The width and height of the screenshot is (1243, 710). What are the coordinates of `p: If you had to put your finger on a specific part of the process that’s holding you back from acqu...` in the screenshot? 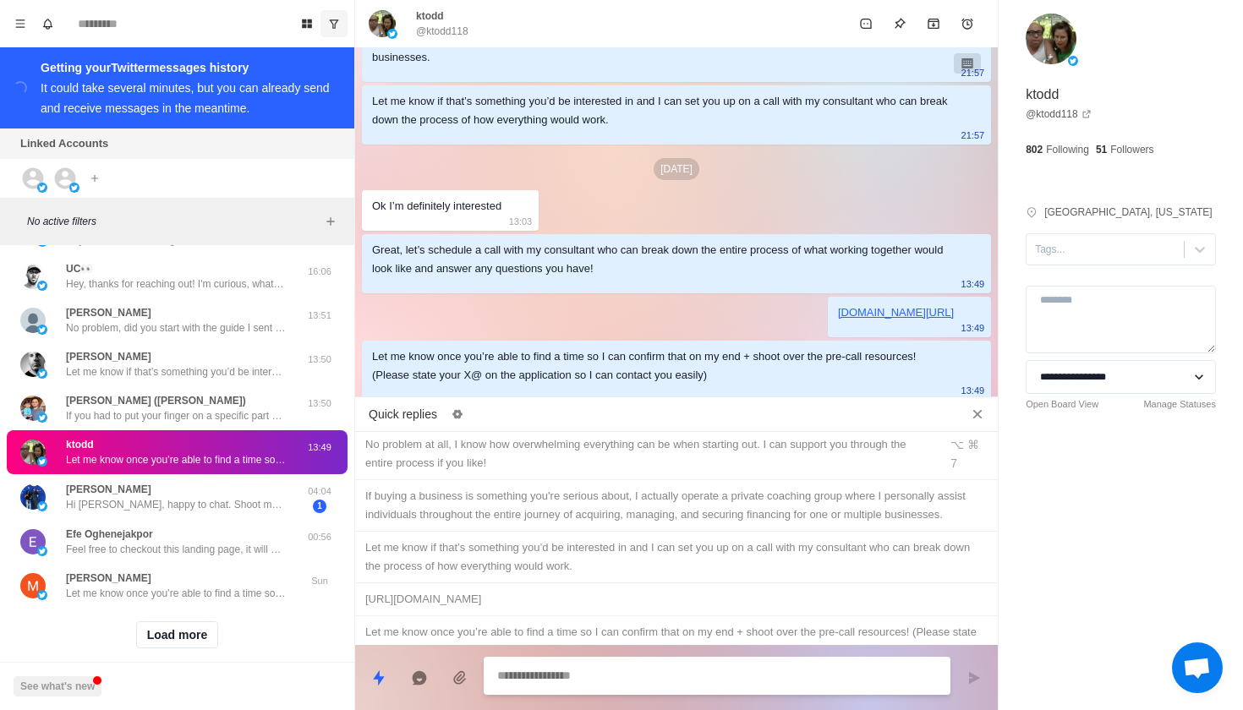 It's located at (176, 416).